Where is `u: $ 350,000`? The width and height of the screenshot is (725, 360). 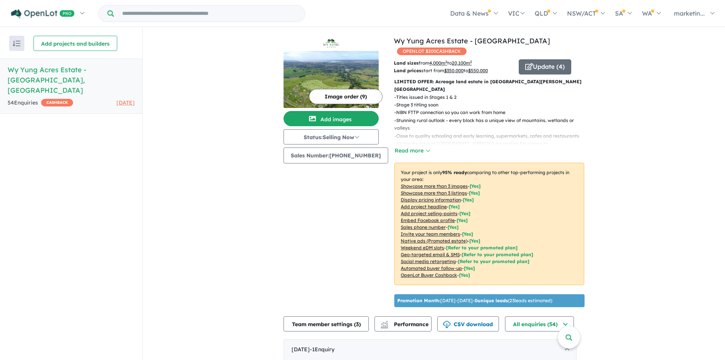 u: $ 350,000 is located at coordinates (453, 70).